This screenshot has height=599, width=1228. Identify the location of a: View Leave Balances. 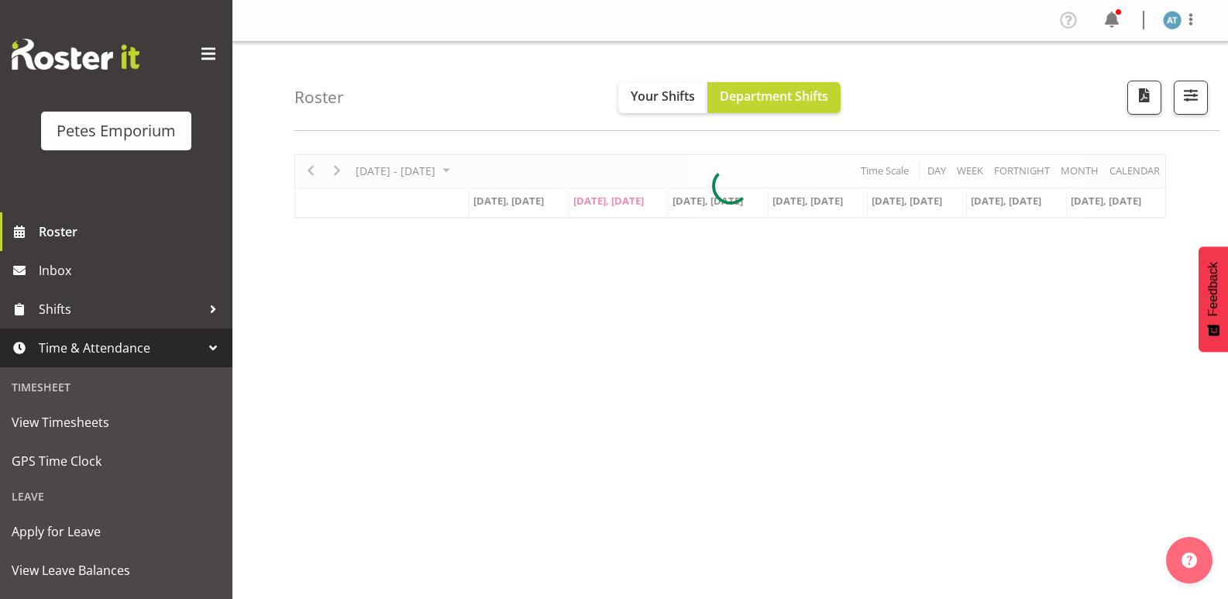
(116, 570).